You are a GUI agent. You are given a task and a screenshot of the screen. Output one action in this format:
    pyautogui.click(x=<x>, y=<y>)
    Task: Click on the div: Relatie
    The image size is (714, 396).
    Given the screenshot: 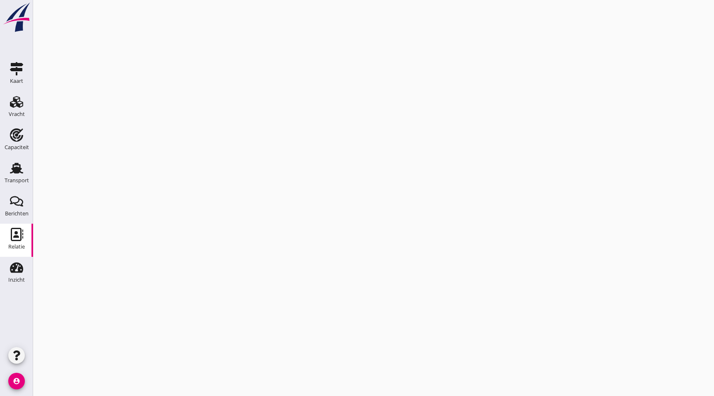 What is the action you would take?
    pyautogui.click(x=17, y=246)
    